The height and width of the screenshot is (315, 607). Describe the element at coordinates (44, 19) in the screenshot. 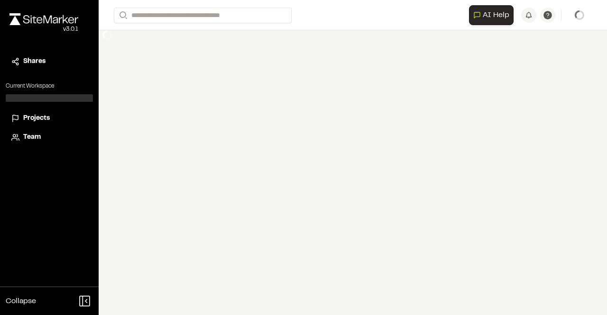

I see `img: rebrand.png` at that location.